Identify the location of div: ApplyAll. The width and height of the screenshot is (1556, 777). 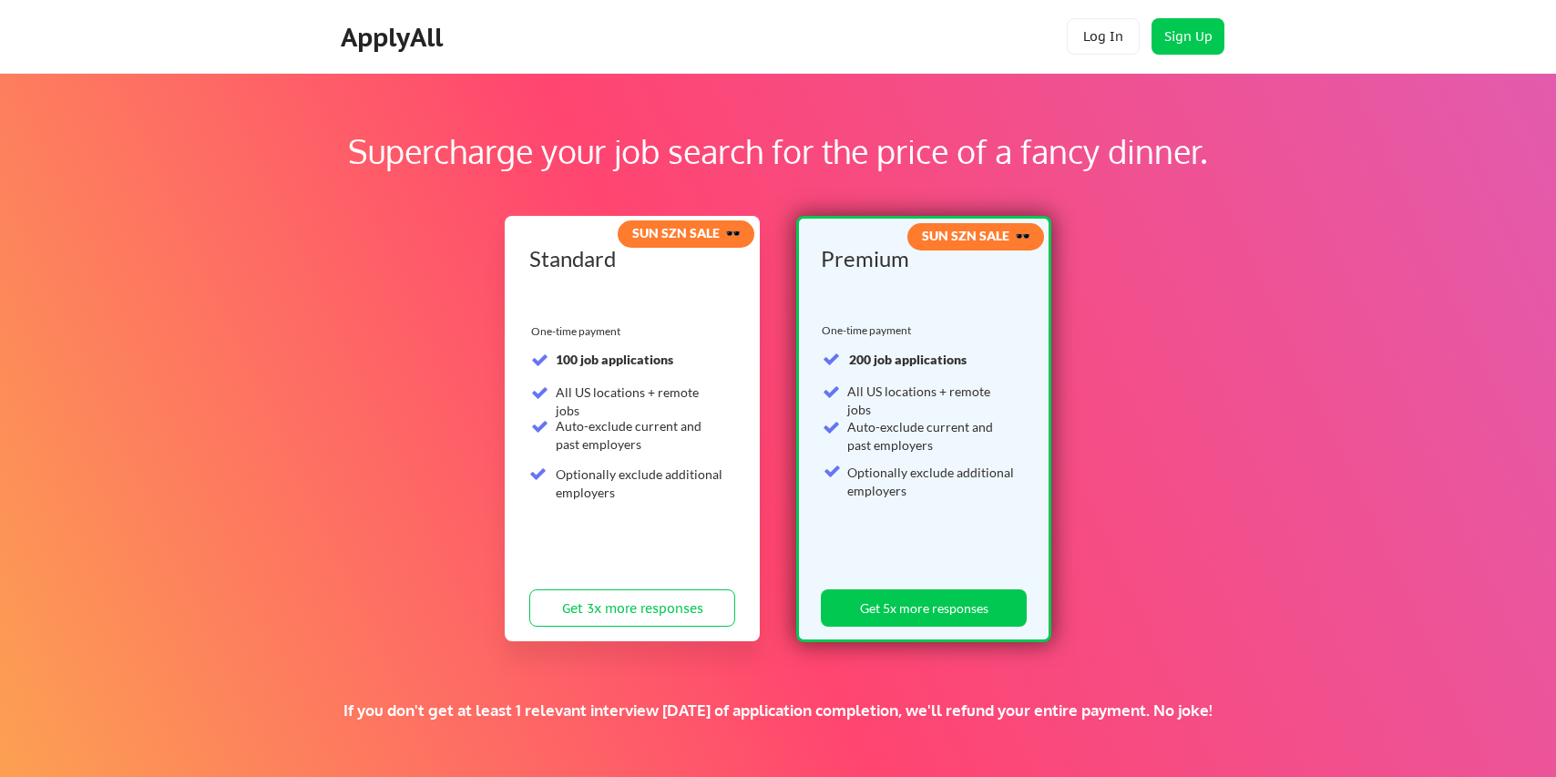
(394, 37).